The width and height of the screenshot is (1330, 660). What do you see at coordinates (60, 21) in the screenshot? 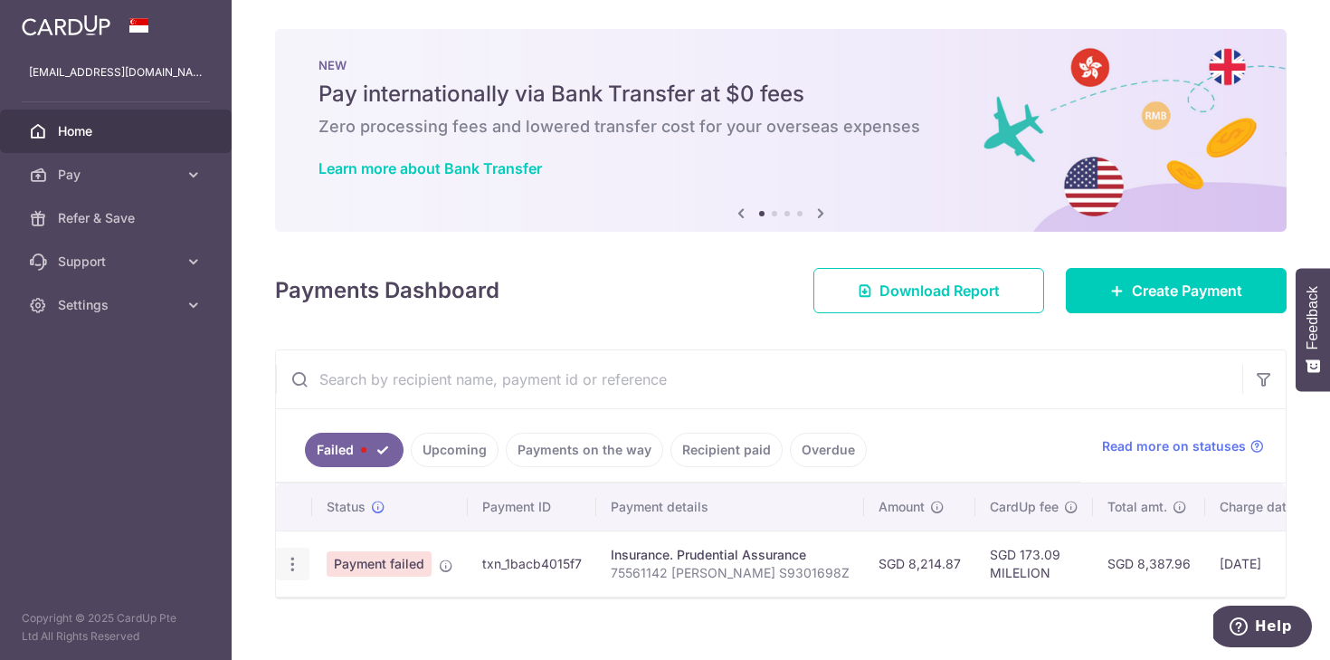
I see `span: Help` at bounding box center [60, 21].